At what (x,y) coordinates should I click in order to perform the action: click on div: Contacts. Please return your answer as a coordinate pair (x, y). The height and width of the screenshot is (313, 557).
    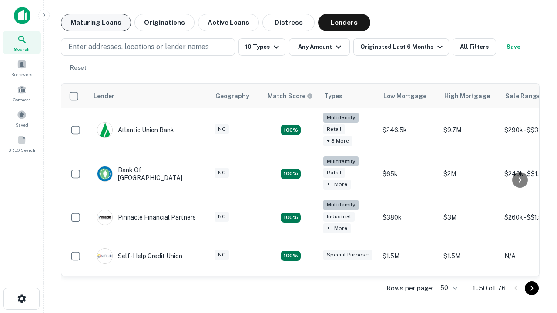
    Looking at the image, I should click on (22, 93).